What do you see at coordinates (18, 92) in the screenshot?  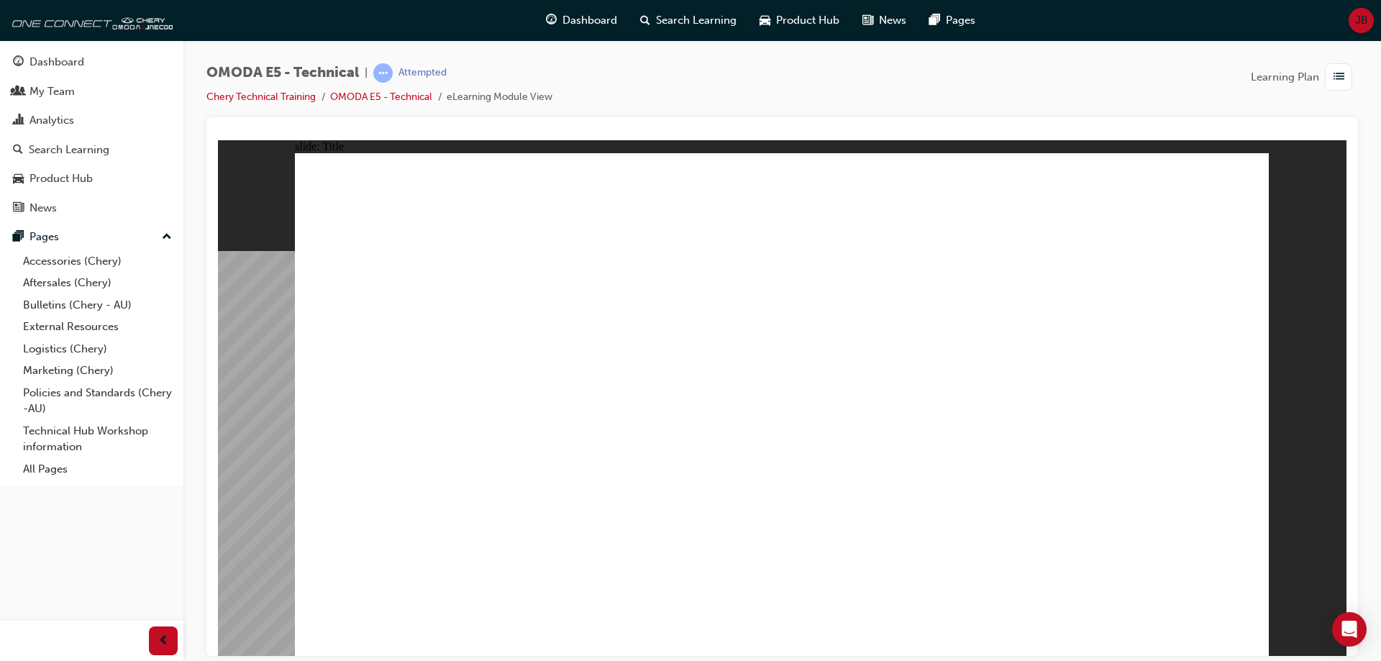 I see `span: people-icon` at bounding box center [18, 92].